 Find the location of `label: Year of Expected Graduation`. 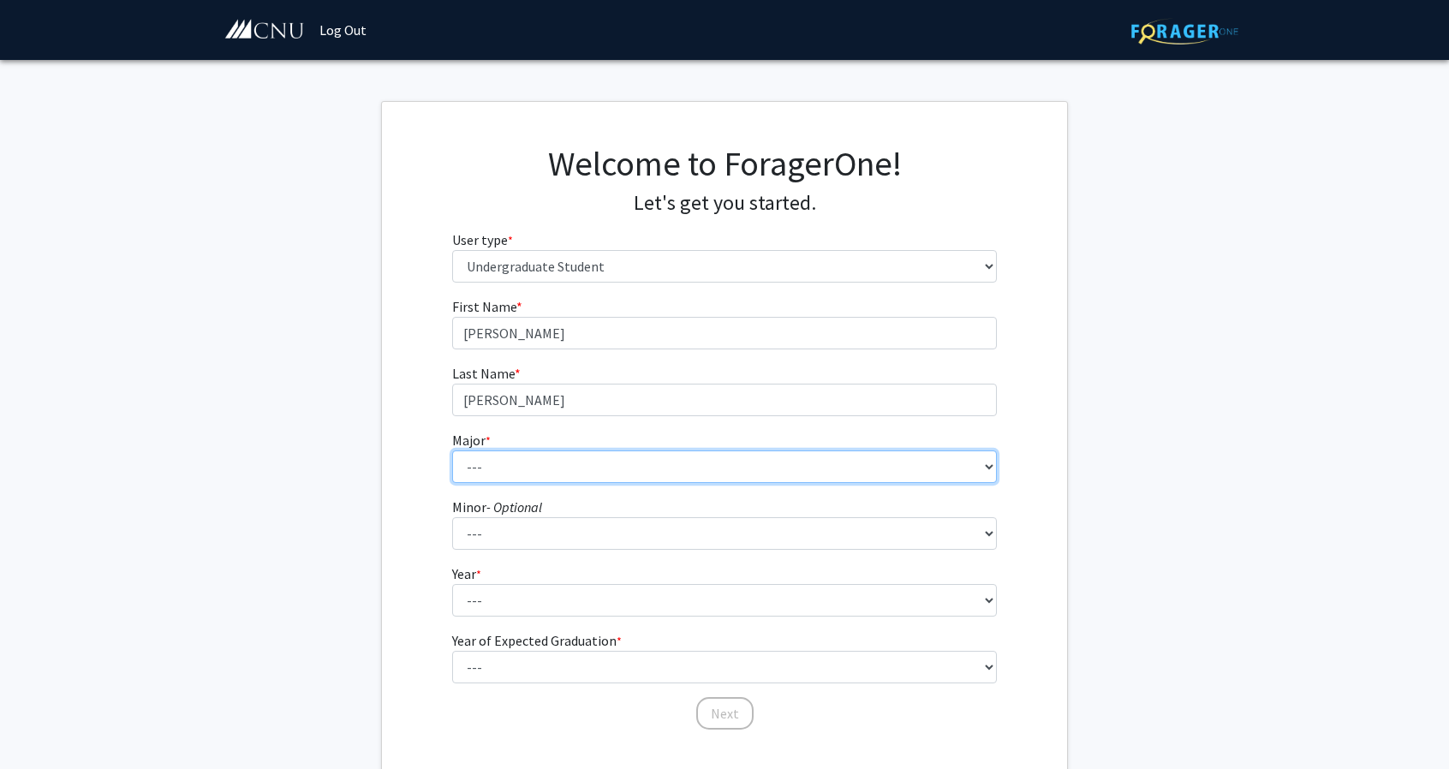

label: Year of Expected Graduation is located at coordinates (537, 641).